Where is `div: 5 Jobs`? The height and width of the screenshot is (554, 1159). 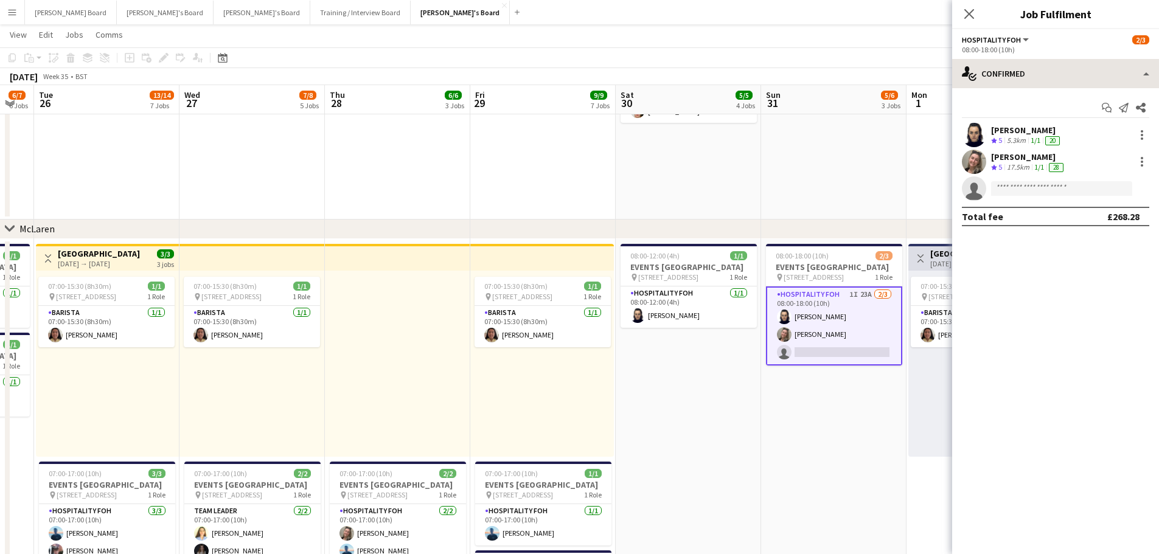
div: 5 Jobs is located at coordinates (309, 105).